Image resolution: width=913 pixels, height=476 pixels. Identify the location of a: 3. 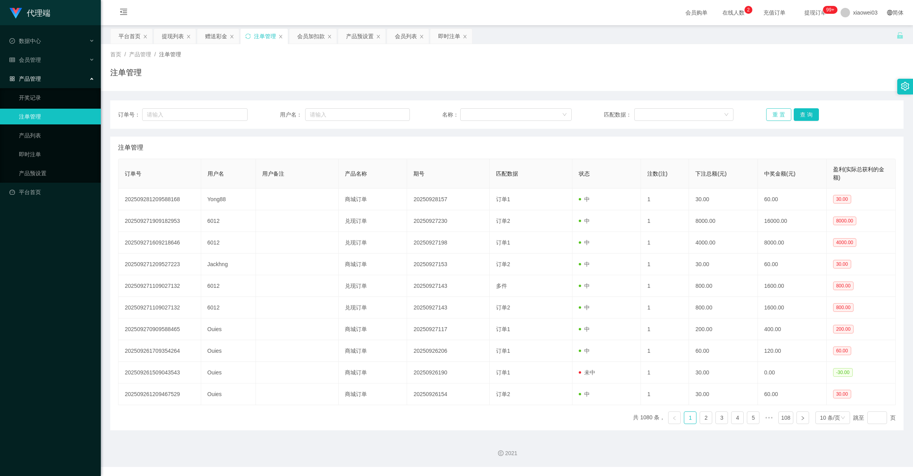
(722, 418).